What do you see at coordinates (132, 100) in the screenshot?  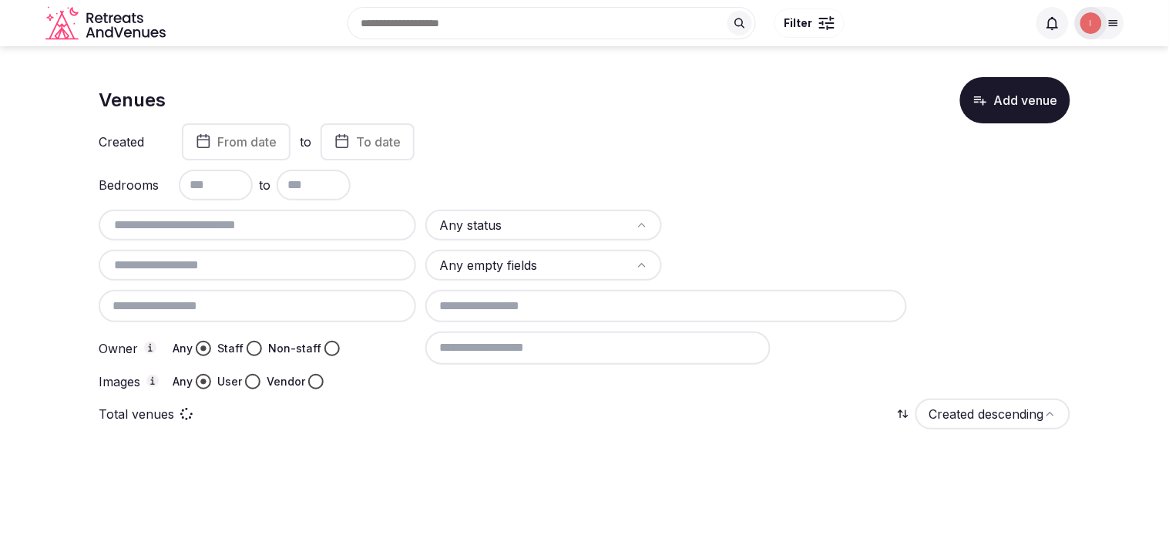 I see `h1: Venues` at bounding box center [132, 100].